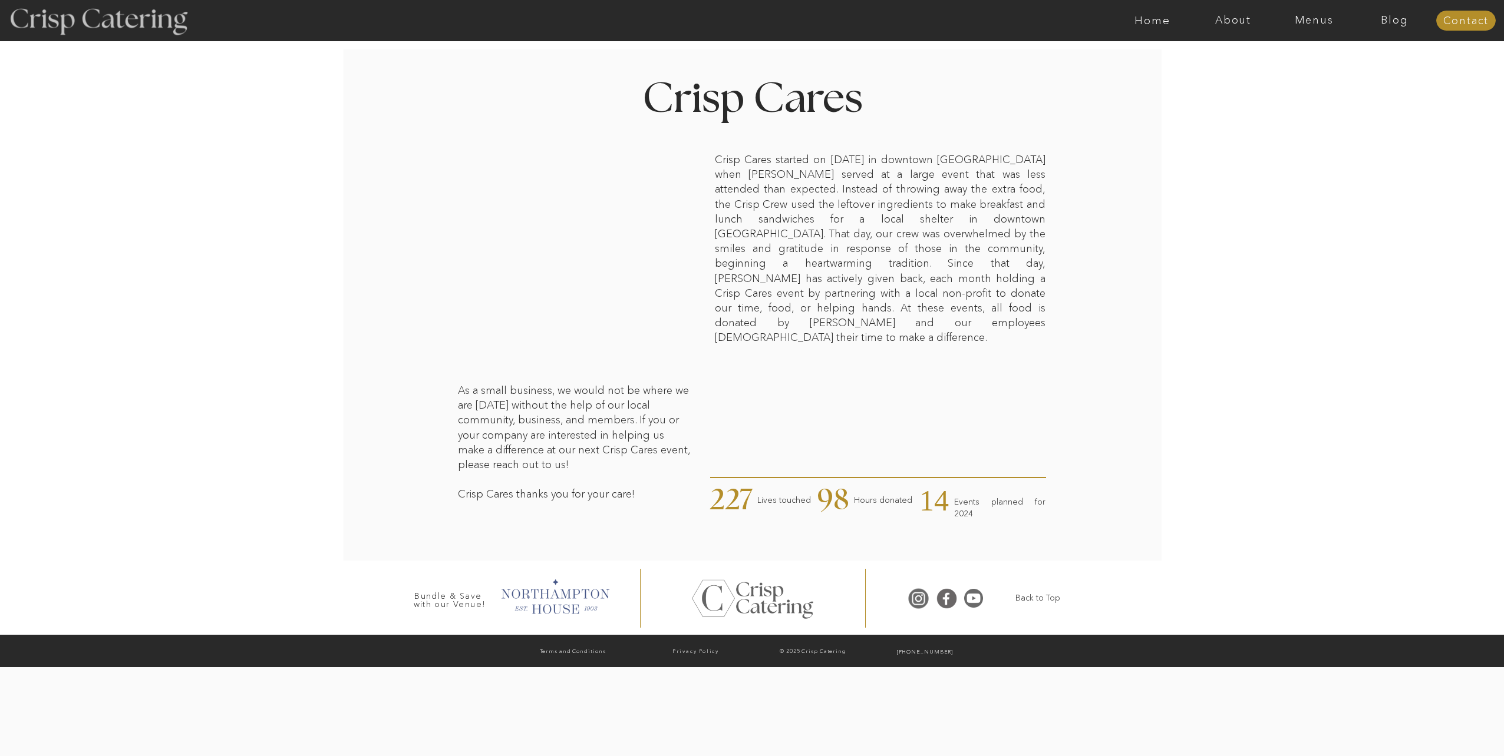 This screenshot has width=1504, height=756. What do you see at coordinates (1037, 599) in the screenshot?
I see `p: Back to Top` at bounding box center [1037, 599].